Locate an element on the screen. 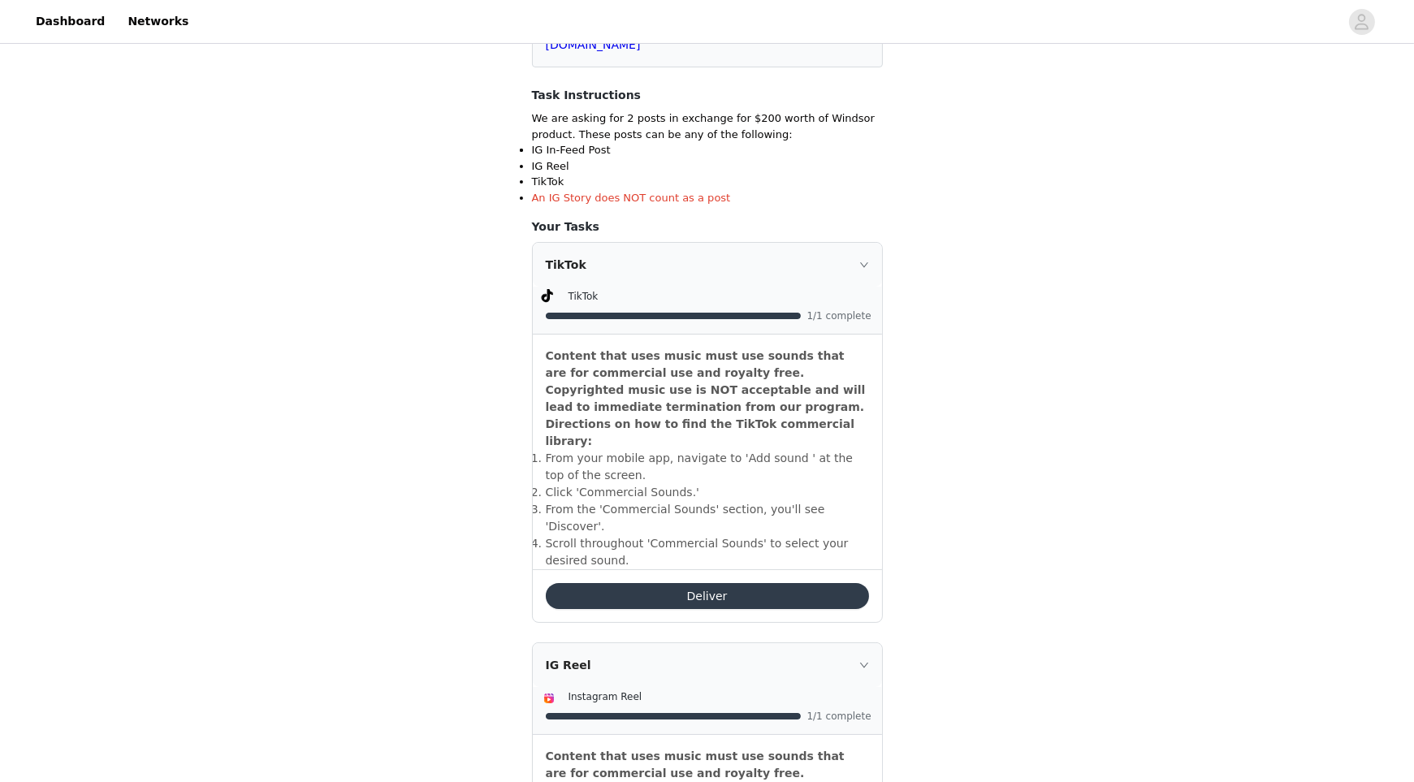  span: TikTok is located at coordinates (583, 296).